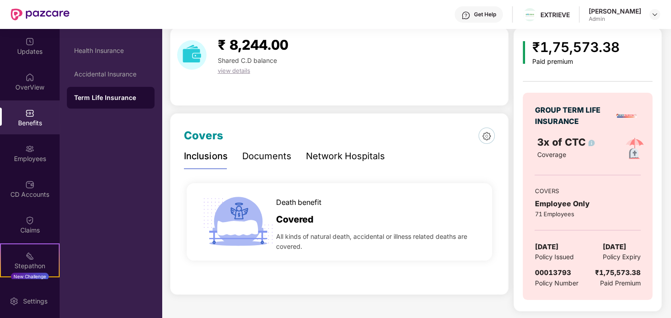 The height and width of the screenshot is (318, 671). I want to click on span: Death benefit, so click(299, 202).